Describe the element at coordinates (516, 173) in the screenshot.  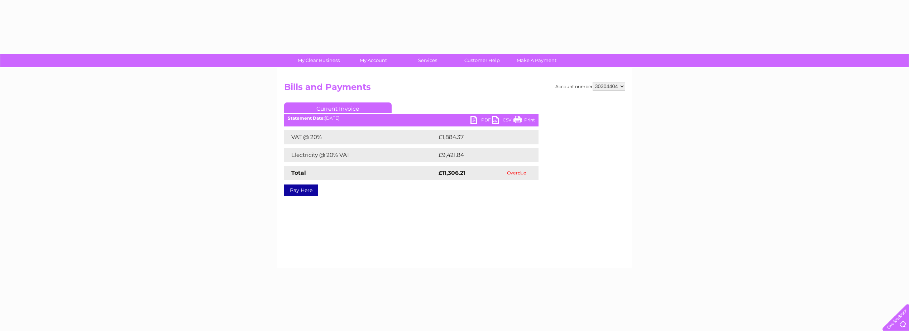
I see `td: Overdue` at that location.